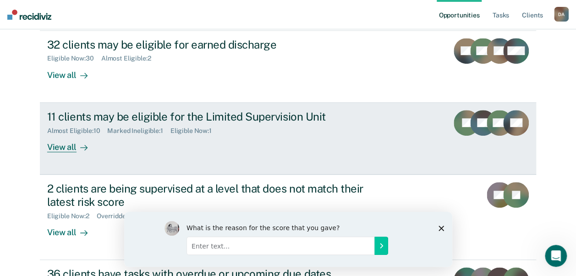 Image resolution: width=576 pixels, height=276 pixels. What do you see at coordinates (562, 14) in the screenshot?
I see `div: D A` at bounding box center [562, 14].